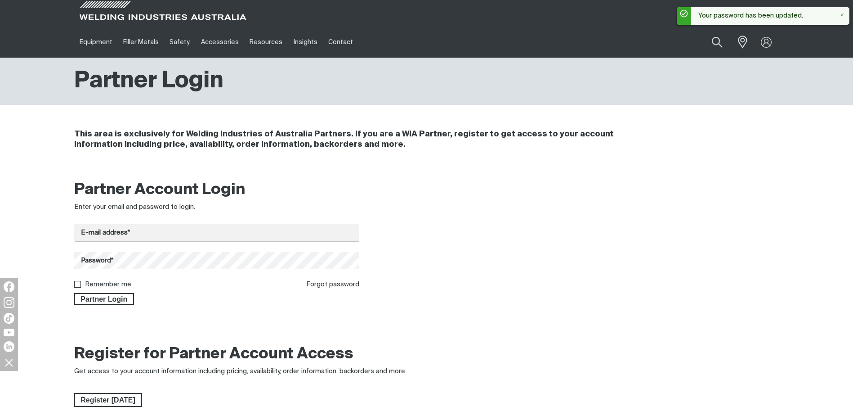 The height and width of the screenshot is (416, 853). Describe the element at coordinates (214, 354) in the screenshot. I see `h2: Register for Partner Account Access` at that location.